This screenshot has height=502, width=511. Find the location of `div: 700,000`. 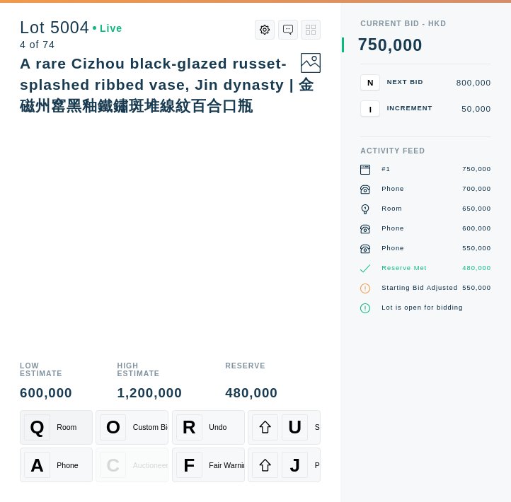

div: 700,000 is located at coordinates (476, 190).